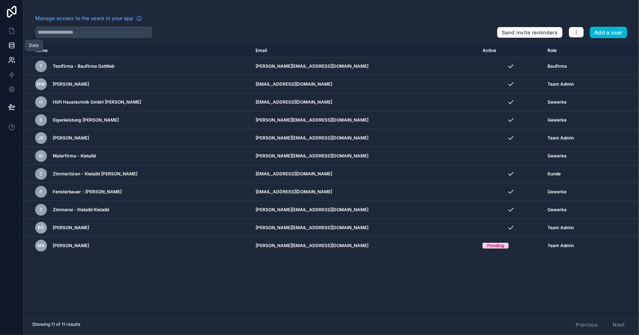 Image resolution: width=639 pixels, height=335 pixels. I want to click on div: Pending, so click(495, 246).